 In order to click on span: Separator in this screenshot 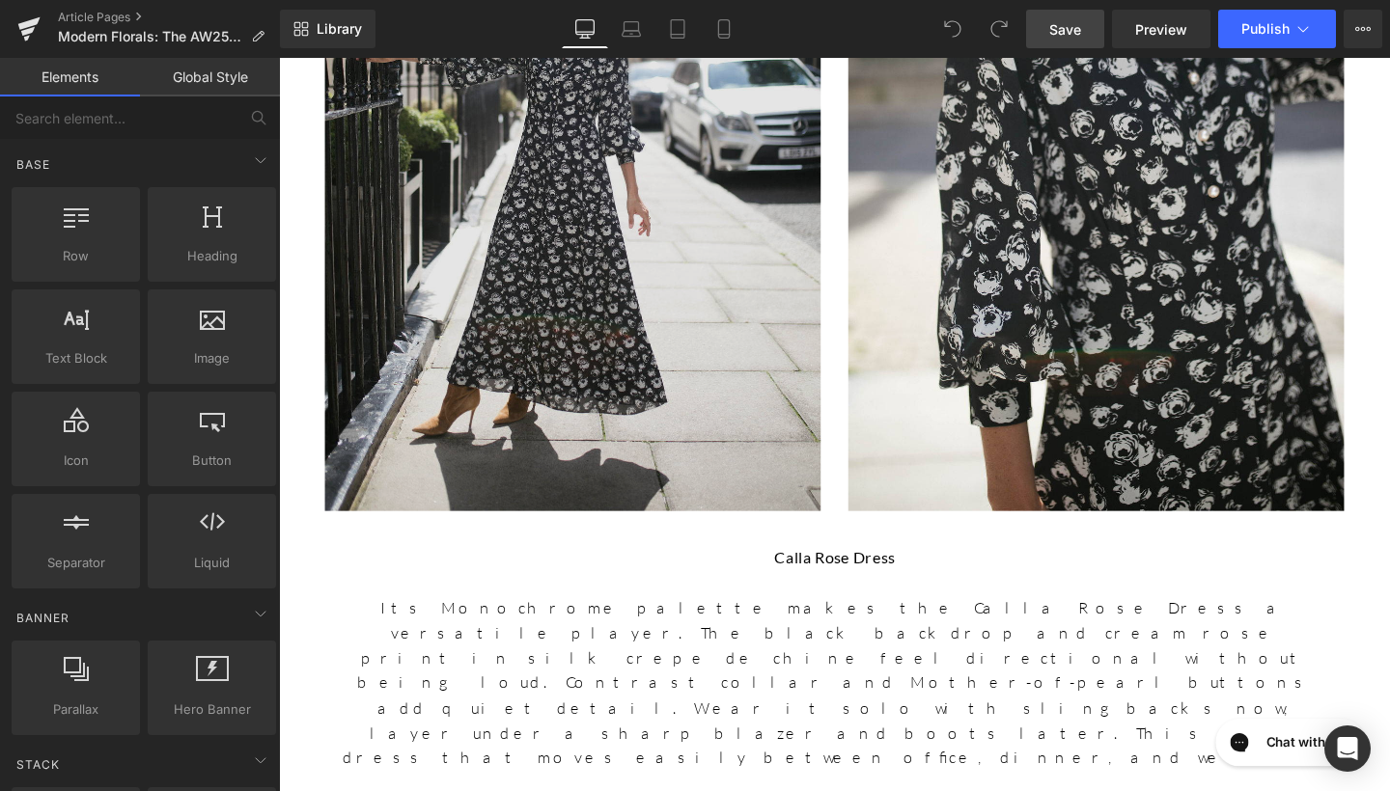, I will do `click(75, 563)`.